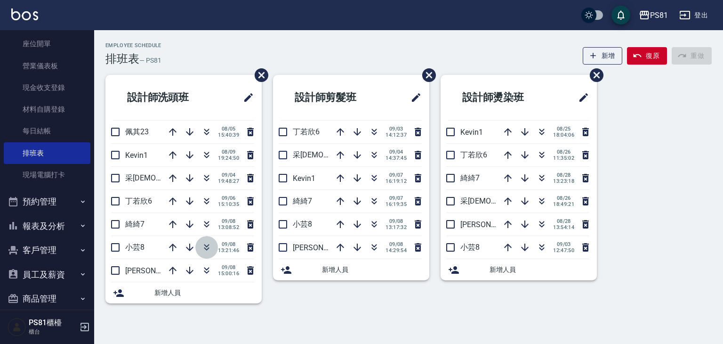 The image size is (723, 344). I want to click on span: 15:10:35, so click(228, 204).